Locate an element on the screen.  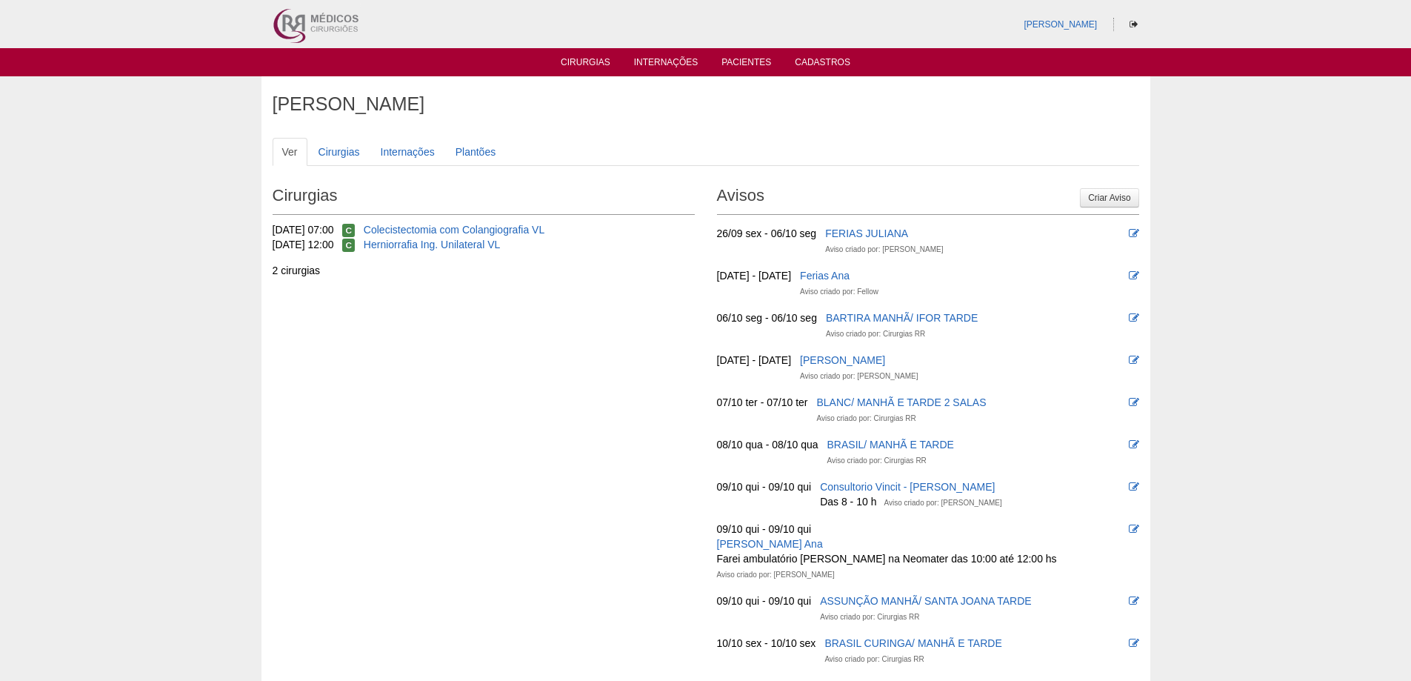
div: 06/10 seg - 06/10 seg is located at coordinates (767, 318).